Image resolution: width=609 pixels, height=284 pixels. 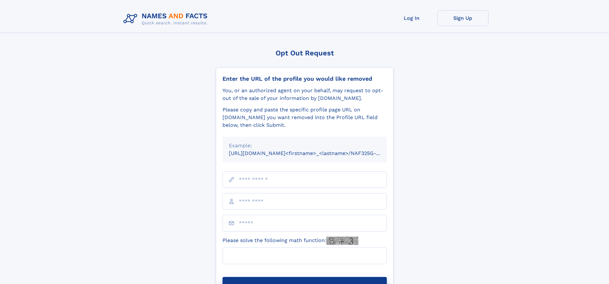 I want to click on div: Enter the URL of the profile you would like removed, so click(x=305, y=79).